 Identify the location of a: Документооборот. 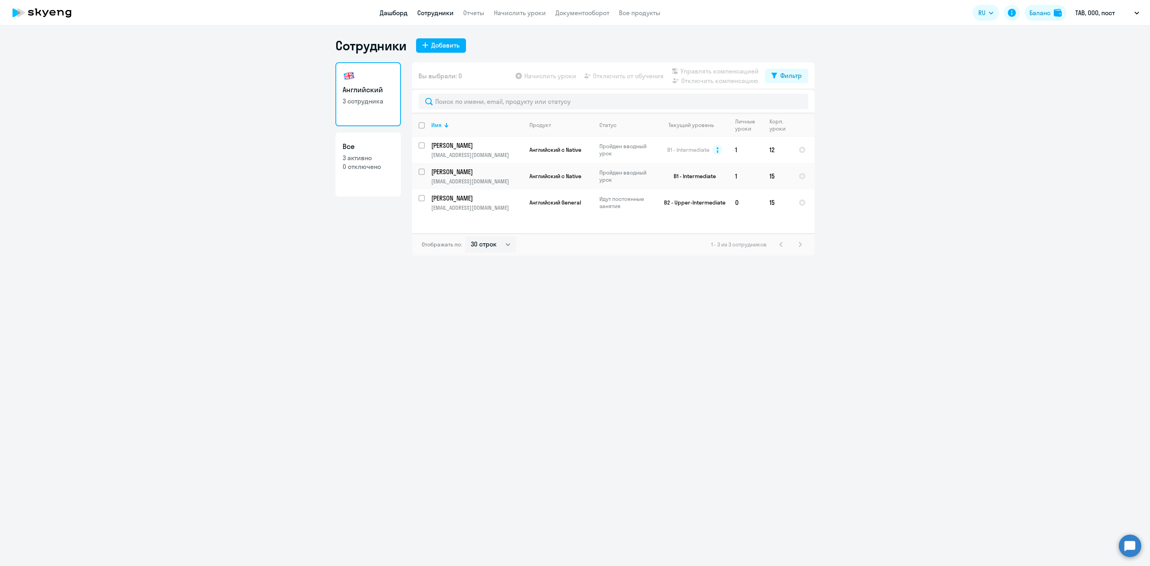
(582, 13).